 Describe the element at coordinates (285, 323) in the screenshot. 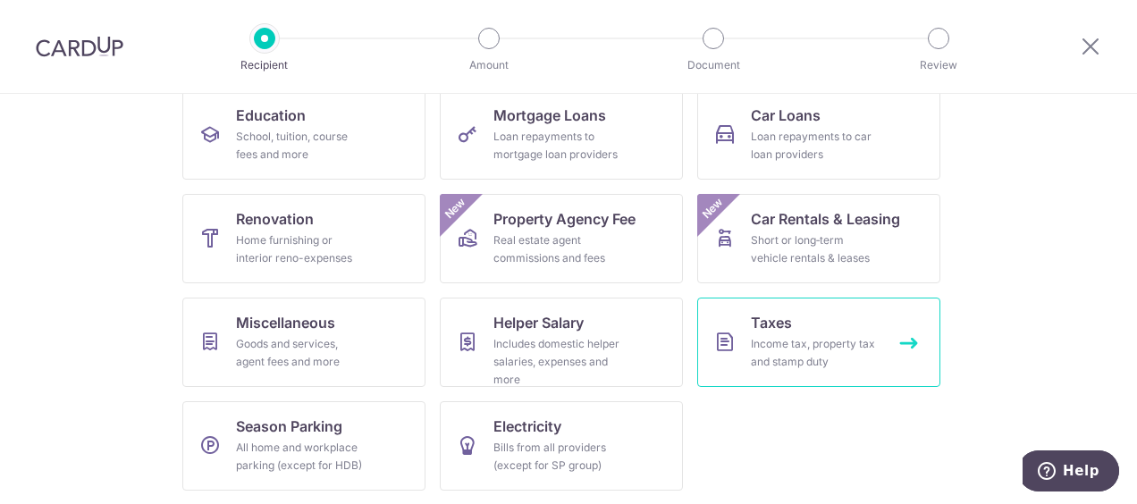

I see `span: Miscellaneous` at that location.